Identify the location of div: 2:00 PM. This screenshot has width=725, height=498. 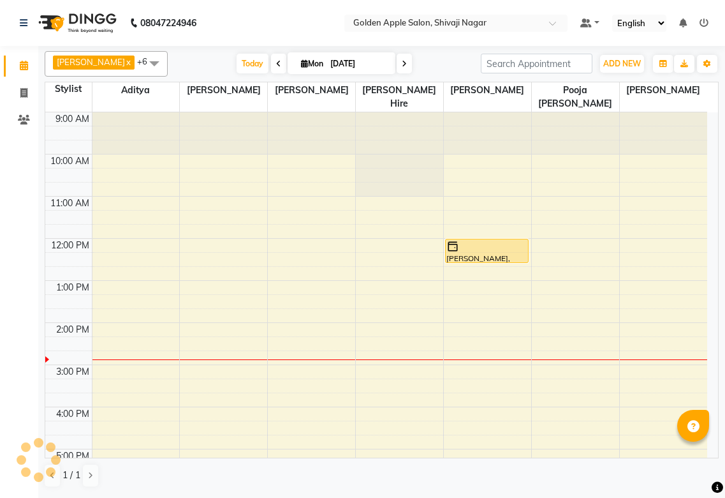
(73, 329).